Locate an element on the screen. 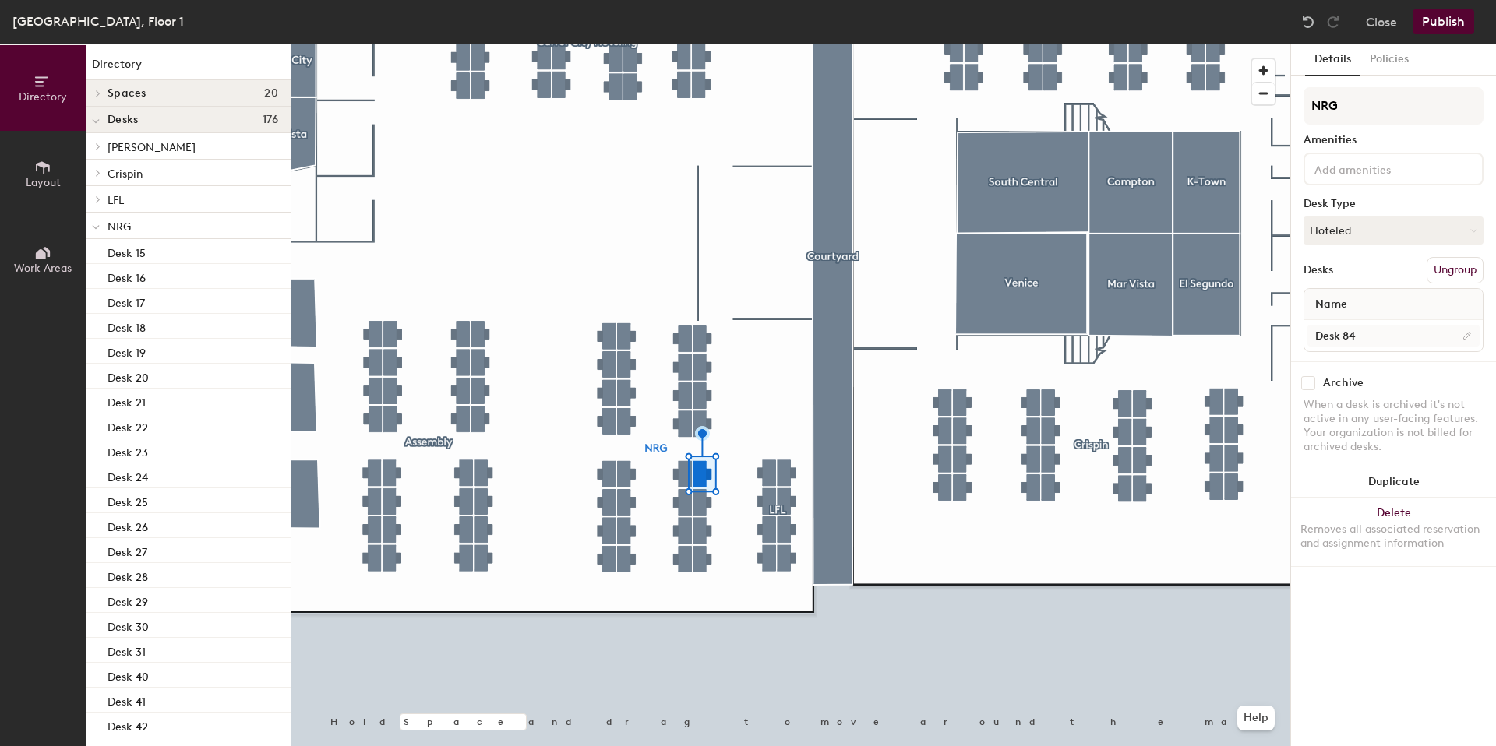  p: Desk 21 is located at coordinates (126, 400).